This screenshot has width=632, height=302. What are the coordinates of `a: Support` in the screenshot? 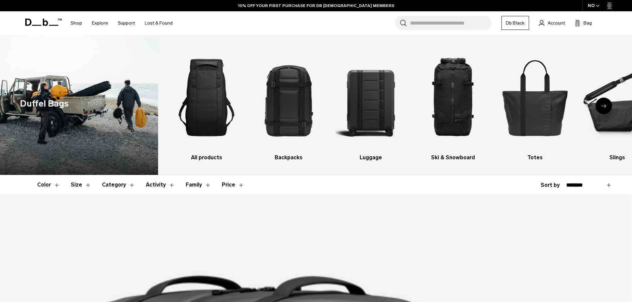 It's located at (126, 23).